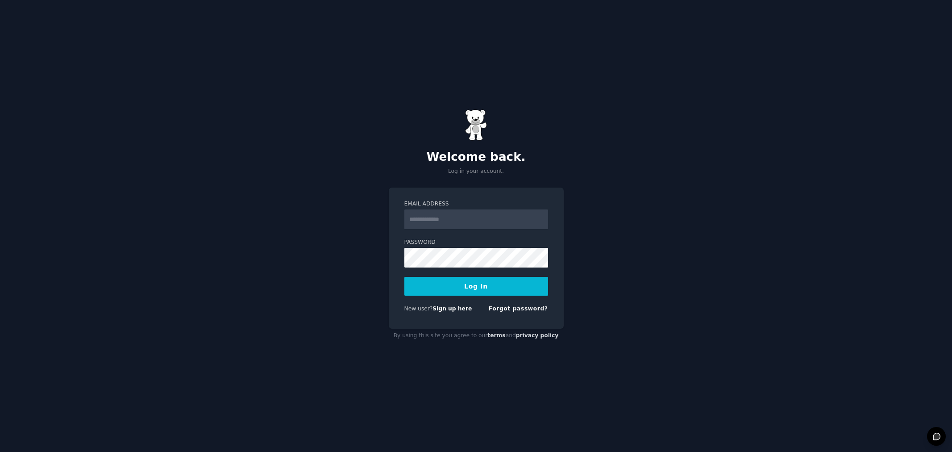 This screenshot has height=452, width=952. Describe the element at coordinates (476, 336) in the screenshot. I see `div: By using this site you agree to our and` at that location.